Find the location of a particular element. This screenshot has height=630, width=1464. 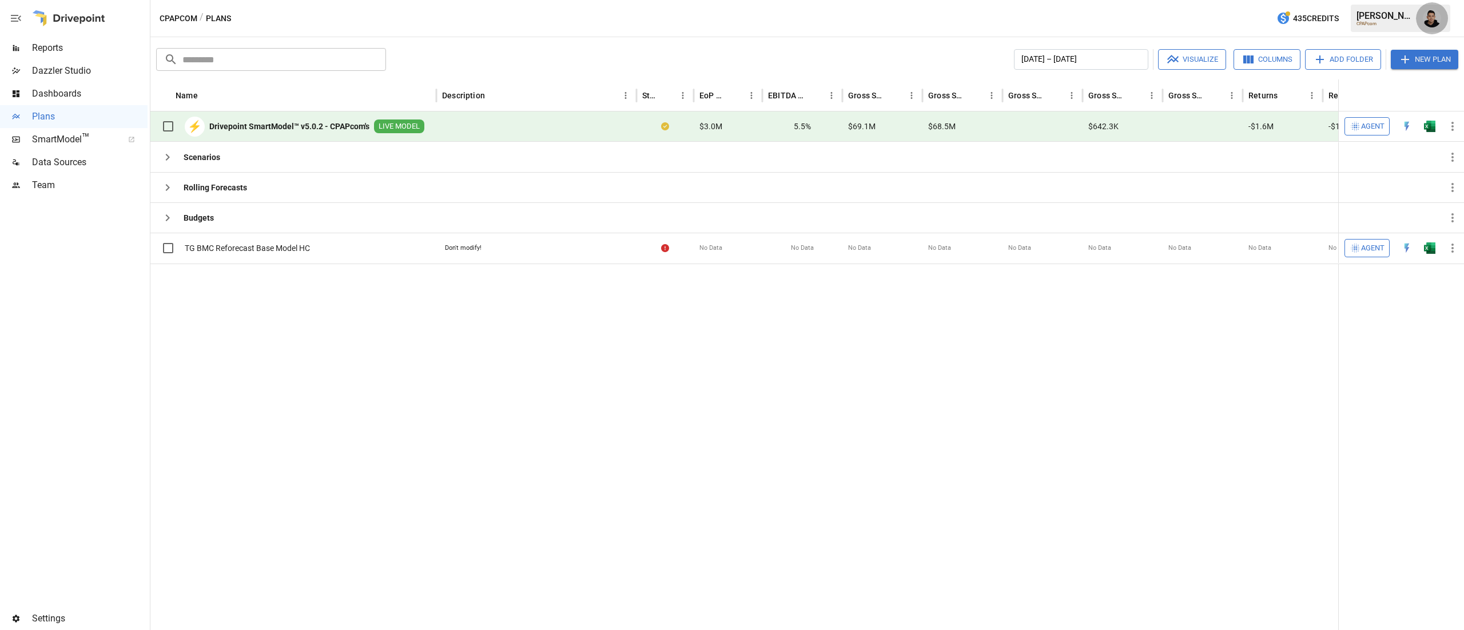

div: Returns is located at coordinates (1263, 96).